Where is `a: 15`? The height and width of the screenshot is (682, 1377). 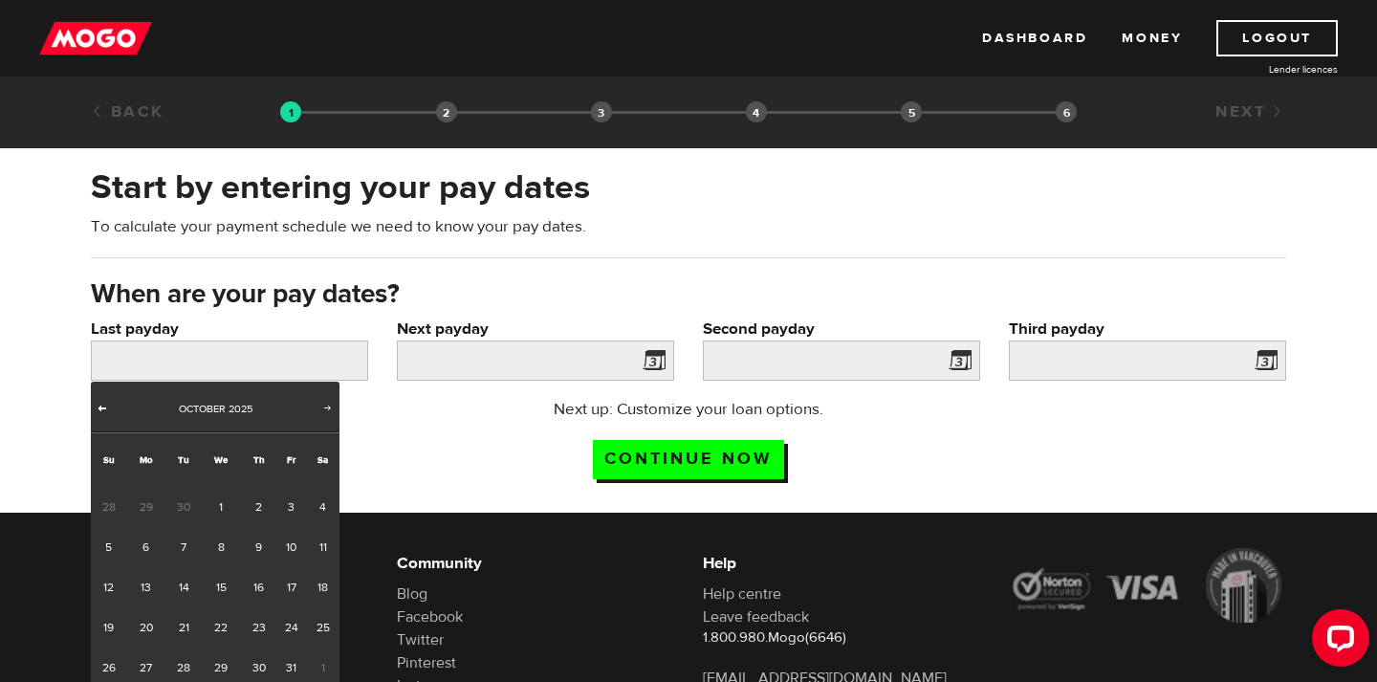
a: 15 is located at coordinates (221, 587).